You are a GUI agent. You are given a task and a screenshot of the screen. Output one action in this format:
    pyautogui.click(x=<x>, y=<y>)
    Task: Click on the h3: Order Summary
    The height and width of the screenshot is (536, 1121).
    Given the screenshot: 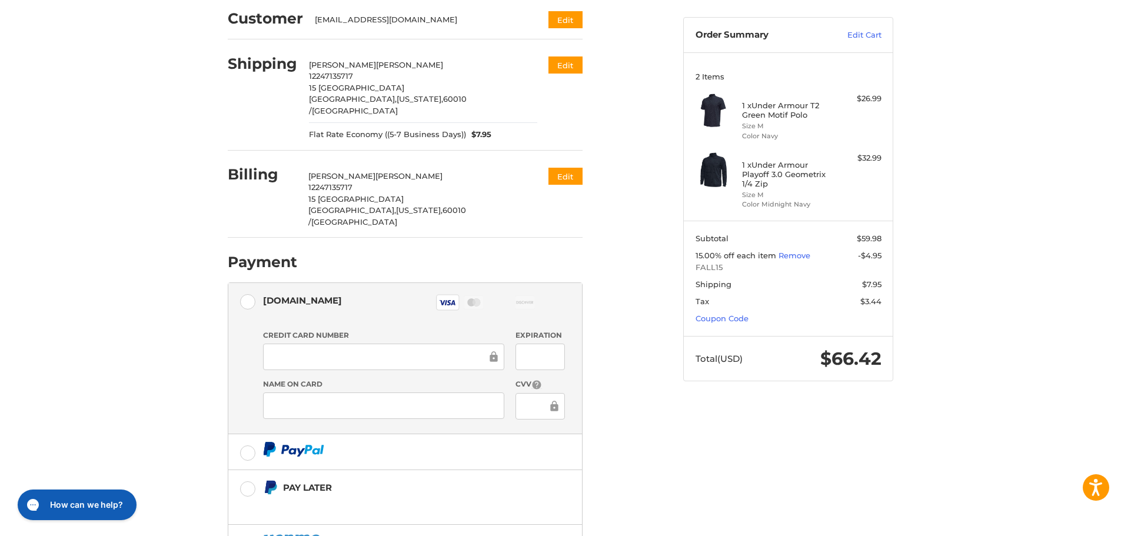 What is the action you would take?
    pyautogui.click(x=759, y=35)
    